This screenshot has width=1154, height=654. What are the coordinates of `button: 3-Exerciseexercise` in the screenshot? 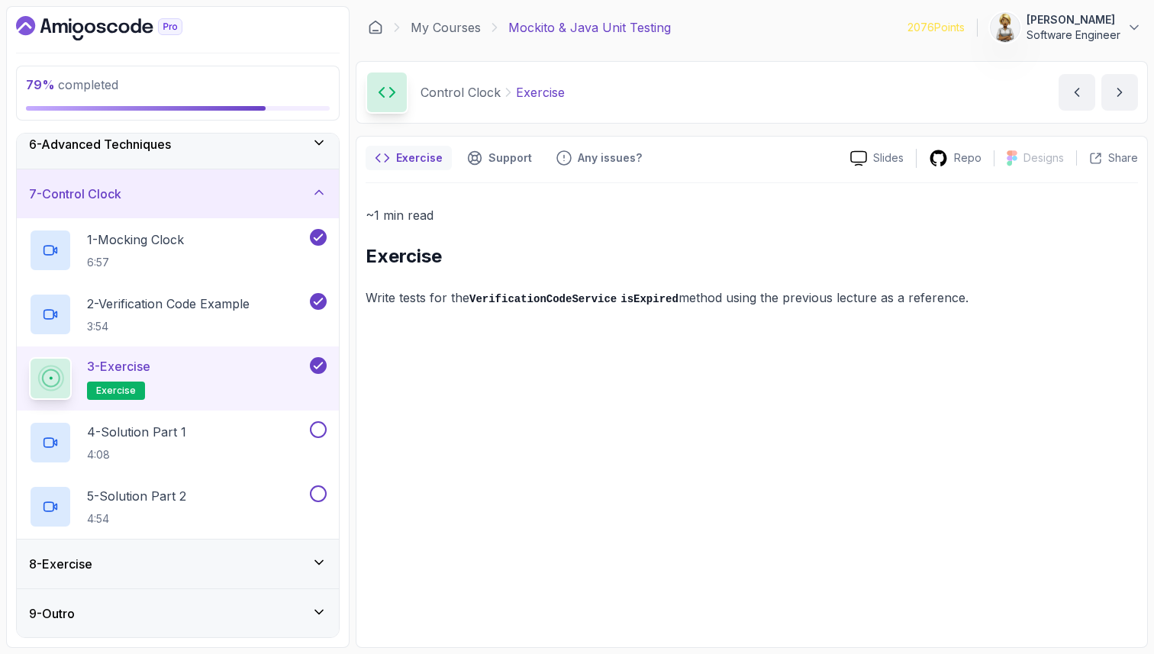 It's located at (178, 379).